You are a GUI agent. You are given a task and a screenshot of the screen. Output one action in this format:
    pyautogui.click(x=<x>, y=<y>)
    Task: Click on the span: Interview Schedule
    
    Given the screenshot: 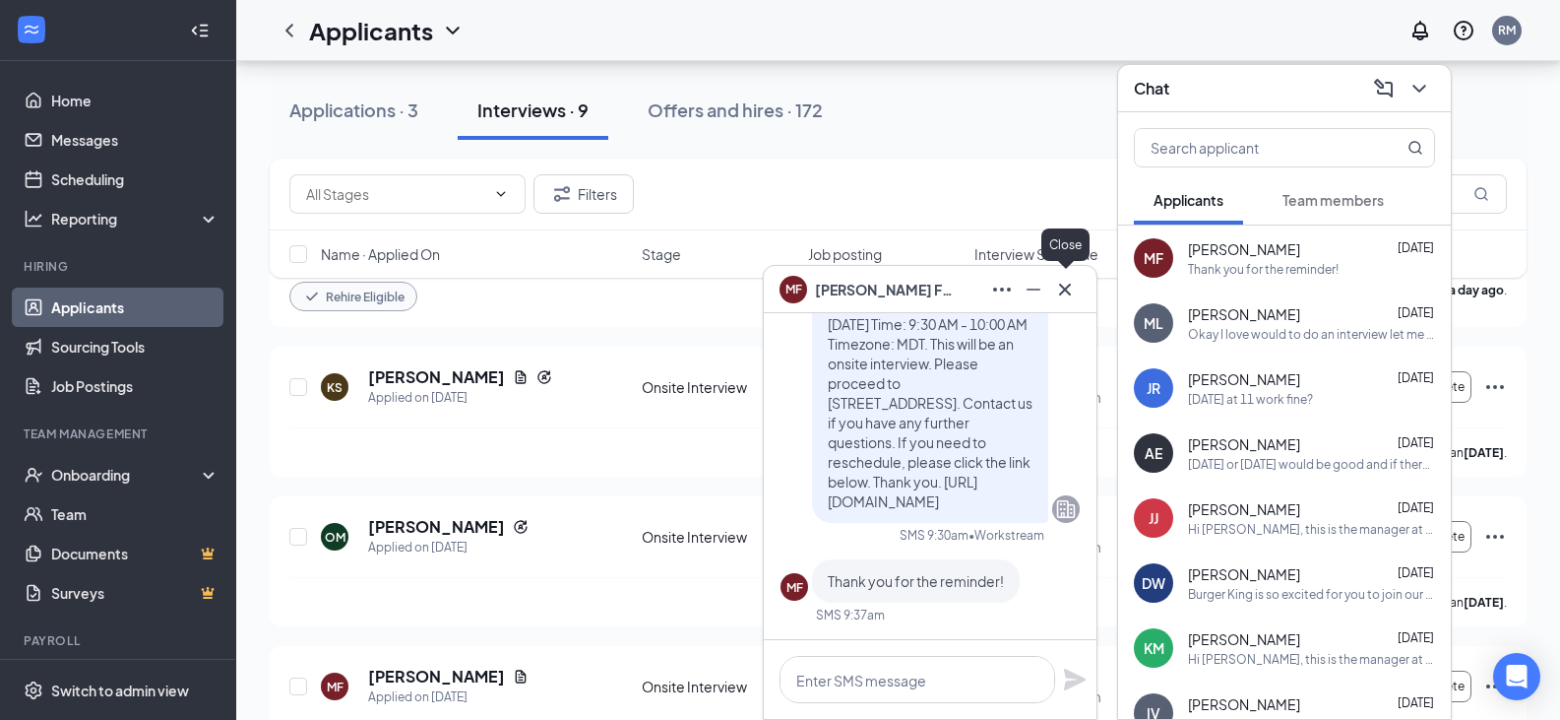 What is the action you would take?
    pyautogui.click(x=1037, y=254)
    